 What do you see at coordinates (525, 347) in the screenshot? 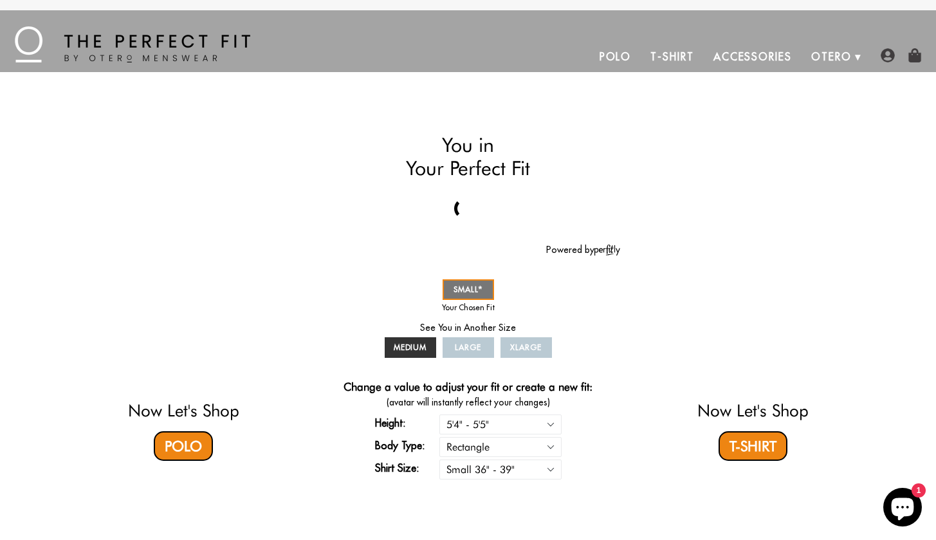
I see `span: XLARGE` at bounding box center [525, 347].